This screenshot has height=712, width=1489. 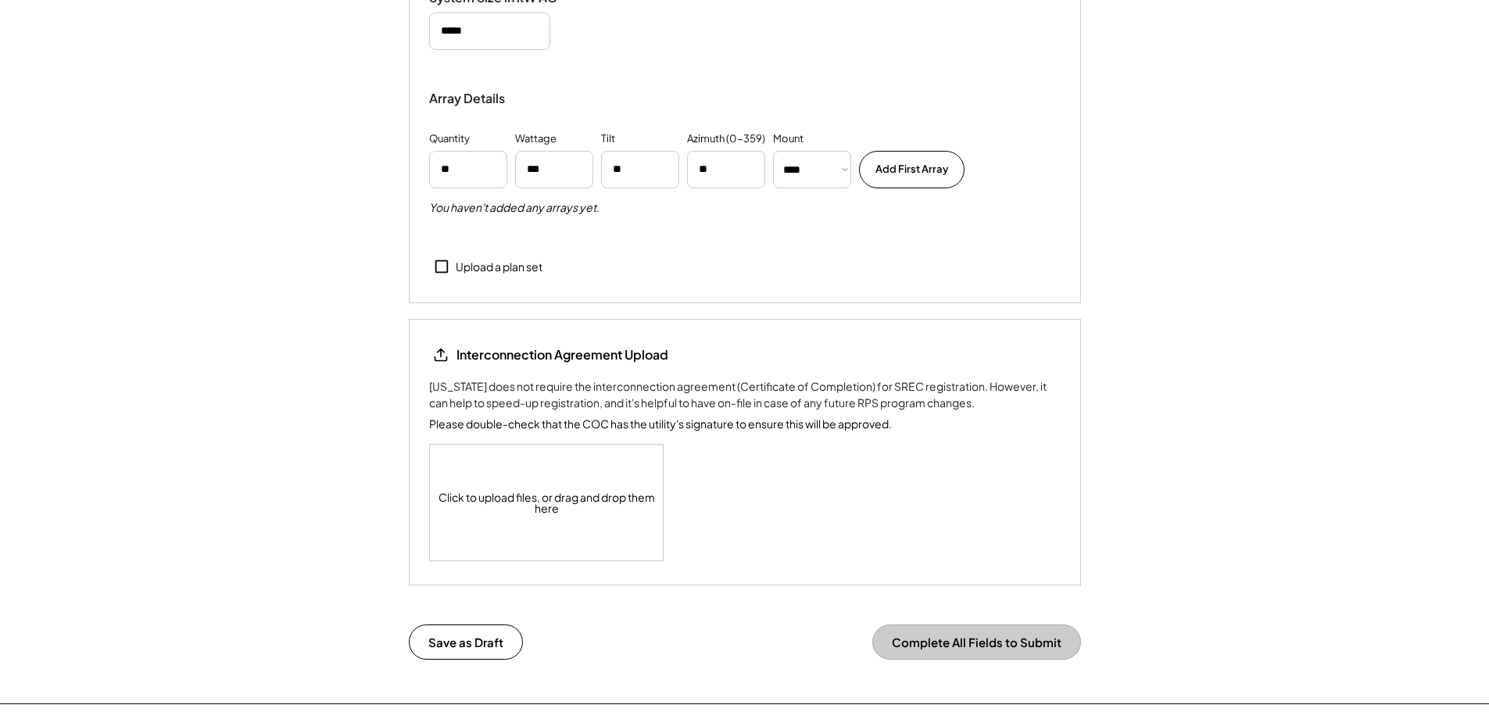 I want to click on div: Click to upload files, or drag and drop them here, so click(x=547, y=503).